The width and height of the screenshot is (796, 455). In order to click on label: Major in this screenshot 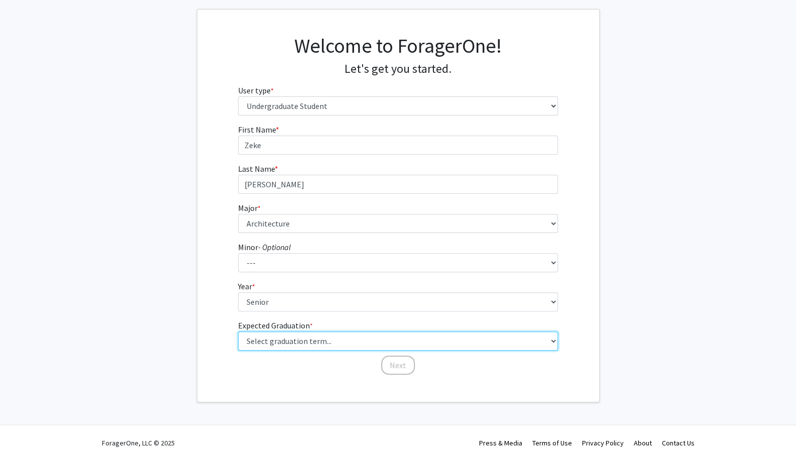, I will do `click(249, 208)`.